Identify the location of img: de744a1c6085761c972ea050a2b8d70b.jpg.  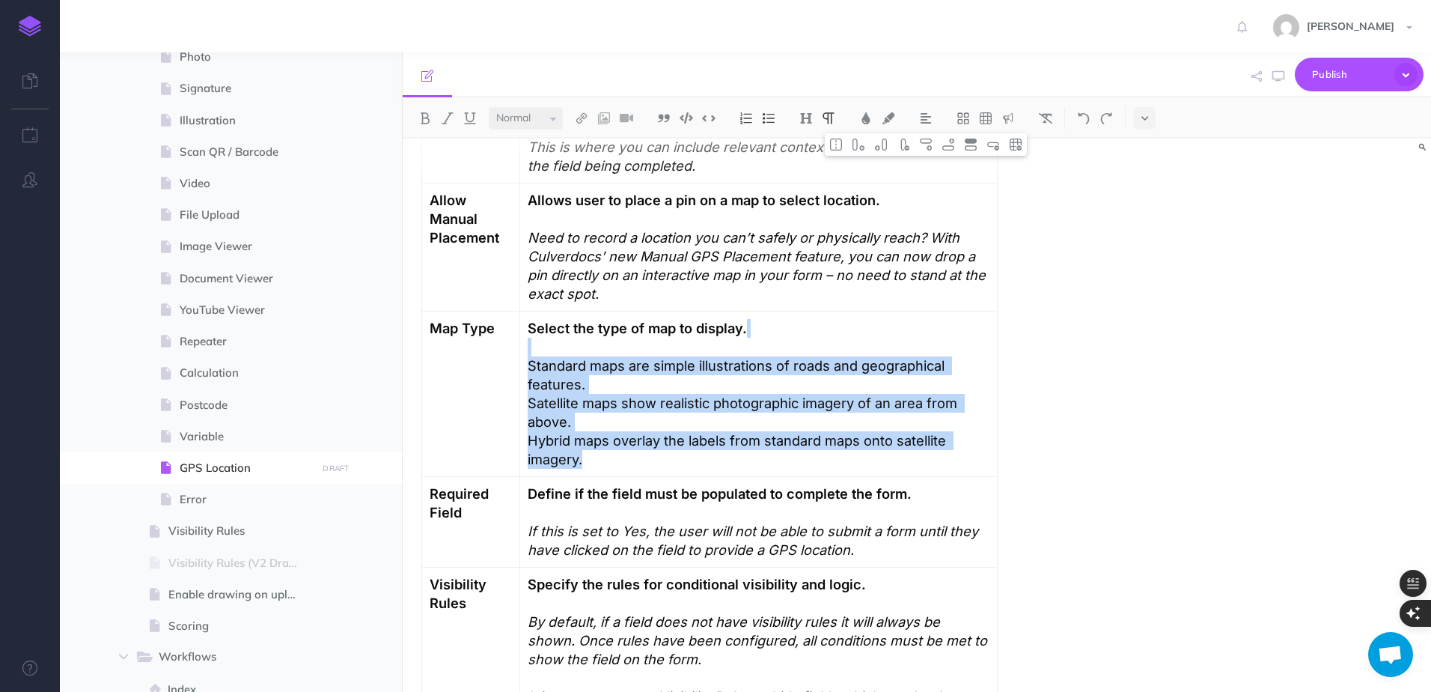
(1286, 27).